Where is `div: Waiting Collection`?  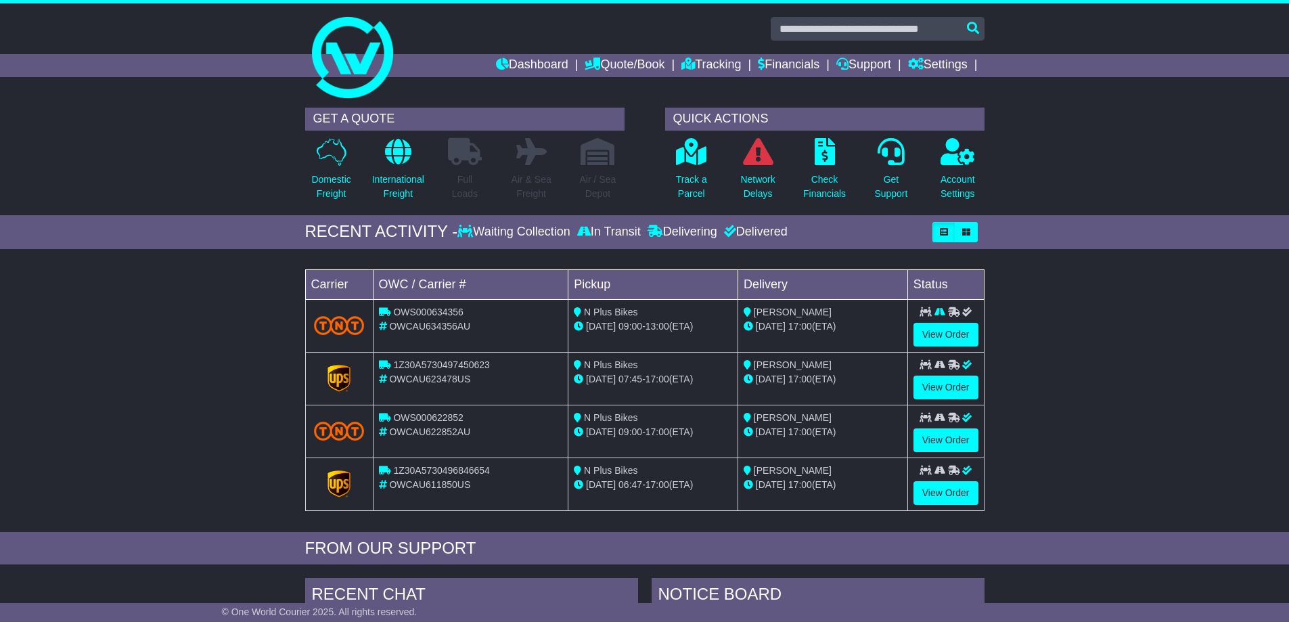
div: Waiting Collection is located at coordinates (515, 232).